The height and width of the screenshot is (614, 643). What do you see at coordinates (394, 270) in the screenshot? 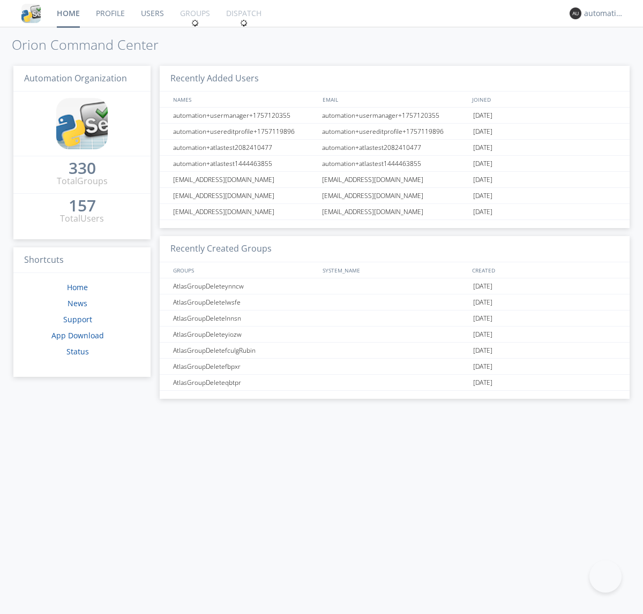
I see `div: SYSTEM_NAME` at bounding box center [394, 270].